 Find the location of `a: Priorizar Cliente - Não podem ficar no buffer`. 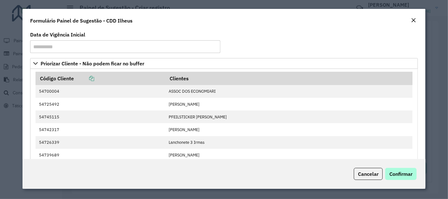

a: Priorizar Cliente - Não podem ficar no buffer is located at coordinates (224, 63).